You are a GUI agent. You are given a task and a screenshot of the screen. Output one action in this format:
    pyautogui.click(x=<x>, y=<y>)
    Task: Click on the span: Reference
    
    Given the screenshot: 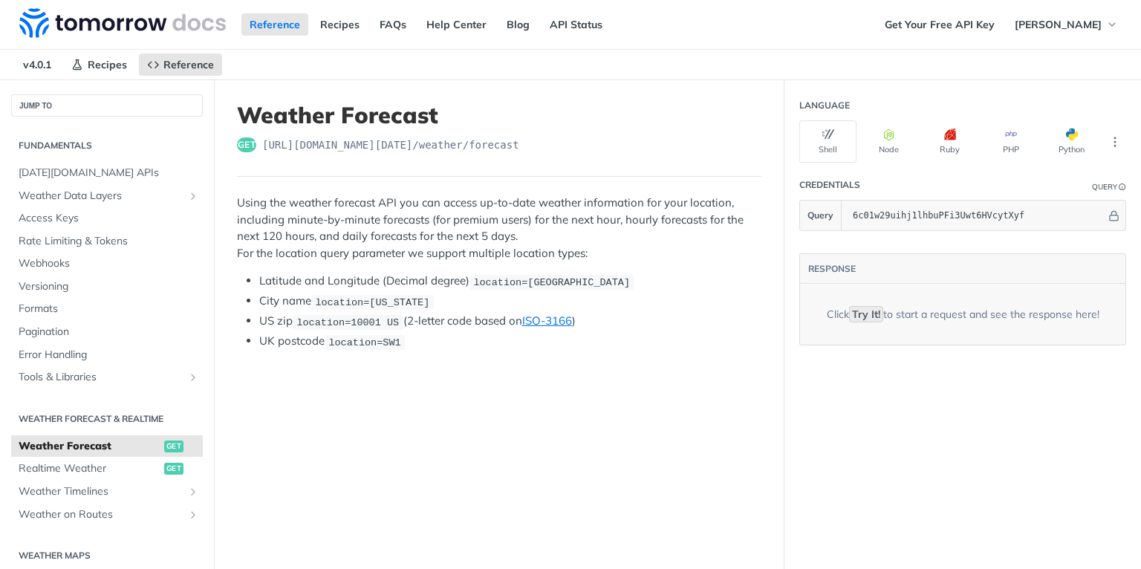 What is the action you would take?
    pyautogui.click(x=189, y=65)
    